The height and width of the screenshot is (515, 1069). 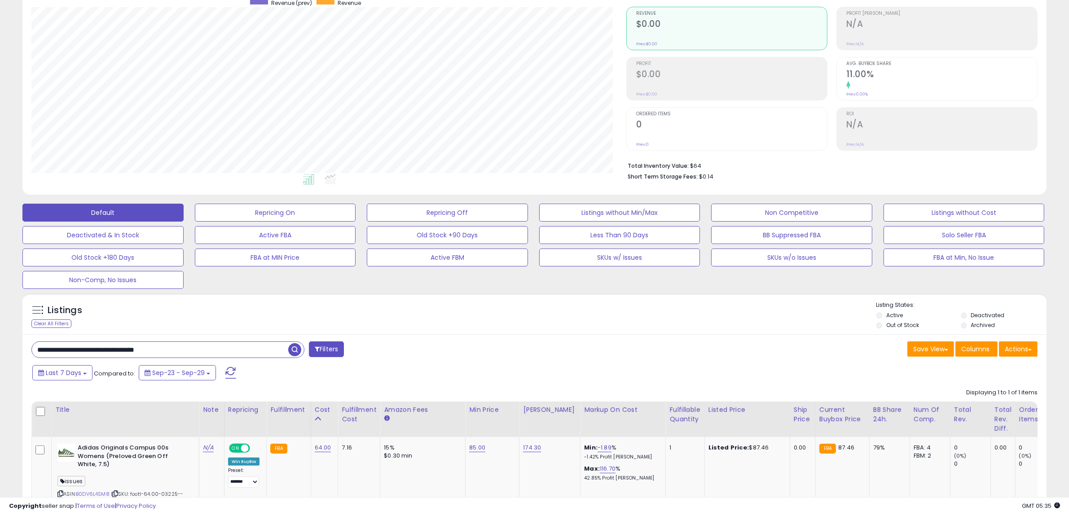 What do you see at coordinates (983, 325) in the screenshot?
I see `label: Archived` at bounding box center [983, 325].